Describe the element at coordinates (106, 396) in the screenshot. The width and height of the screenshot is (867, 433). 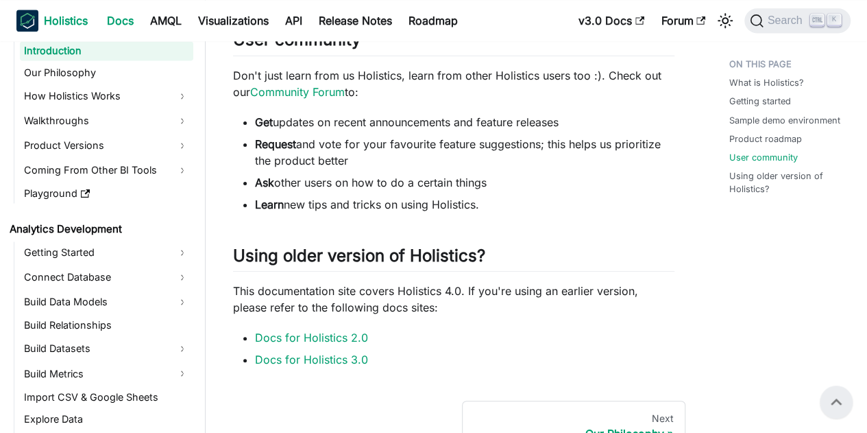
I see `a: Import CSV & Google Sheets` at that location.